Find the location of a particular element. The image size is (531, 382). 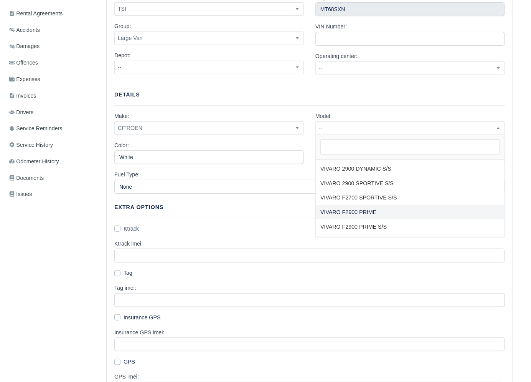

label: Insurance GPS is located at coordinates (142, 317).